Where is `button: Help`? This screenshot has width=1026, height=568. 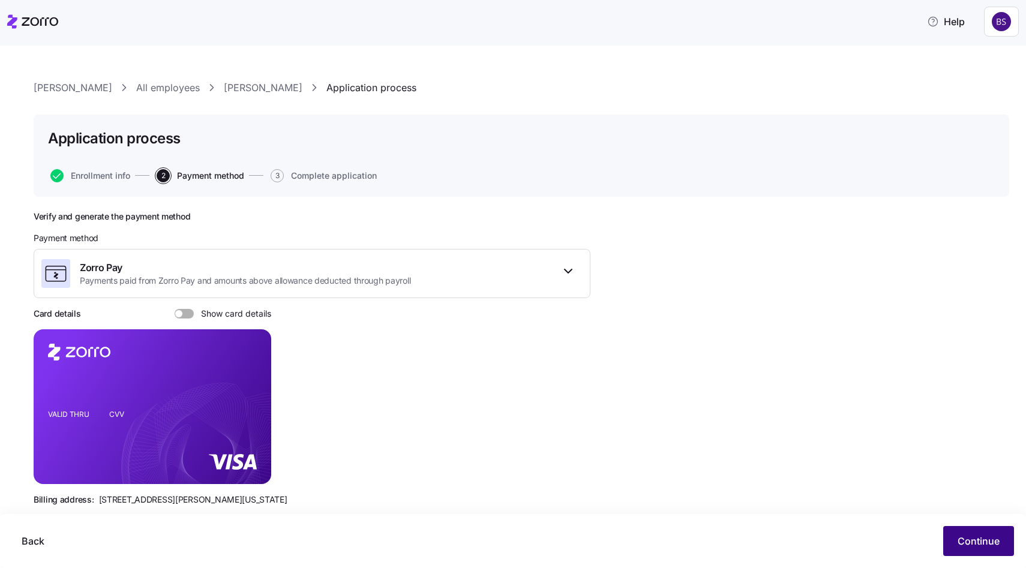 button: Help is located at coordinates (946, 22).